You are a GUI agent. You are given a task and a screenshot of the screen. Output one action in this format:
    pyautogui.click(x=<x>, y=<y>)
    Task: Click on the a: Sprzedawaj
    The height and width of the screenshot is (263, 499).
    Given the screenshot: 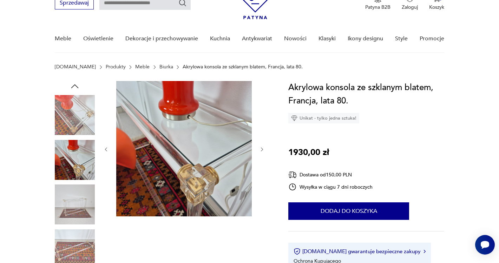 What is the action you would take?
    pyautogui.click(x=74, y=4)
    